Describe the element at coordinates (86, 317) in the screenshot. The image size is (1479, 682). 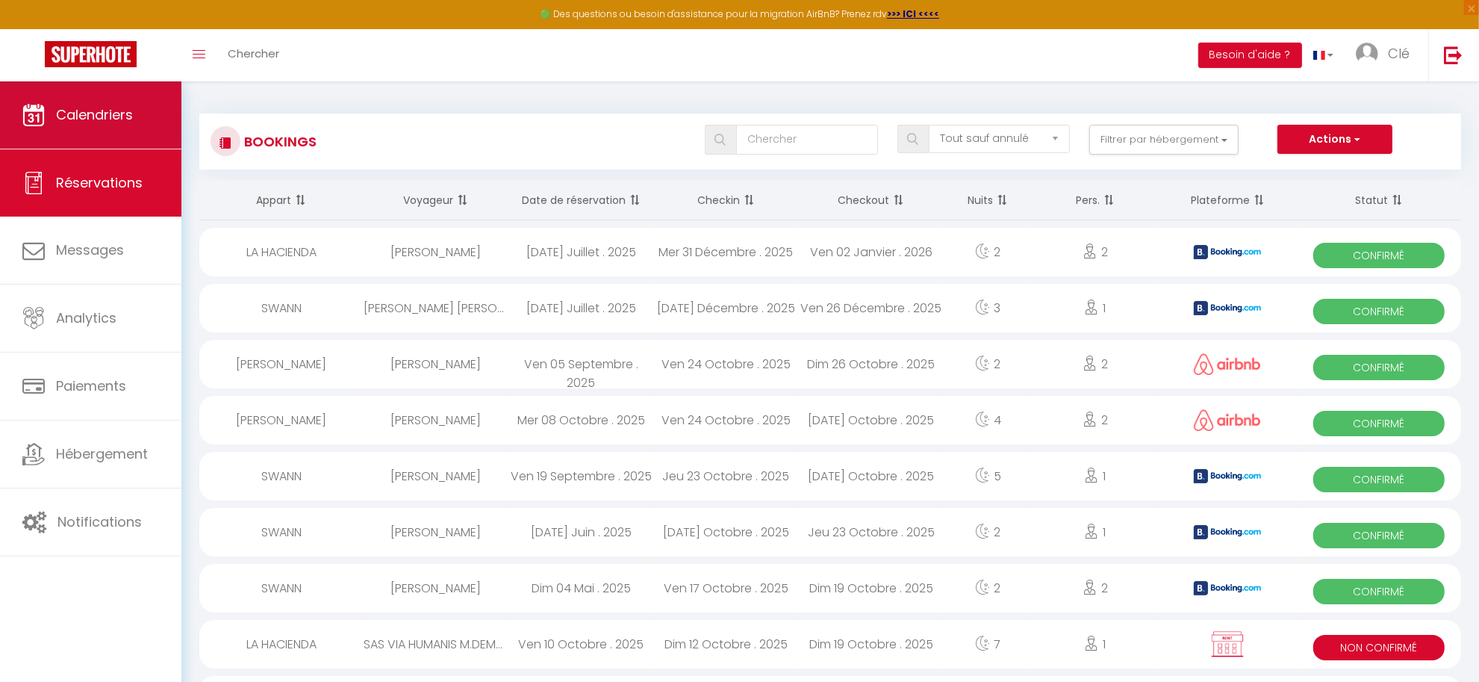
I see `span: Analytics` at that location.